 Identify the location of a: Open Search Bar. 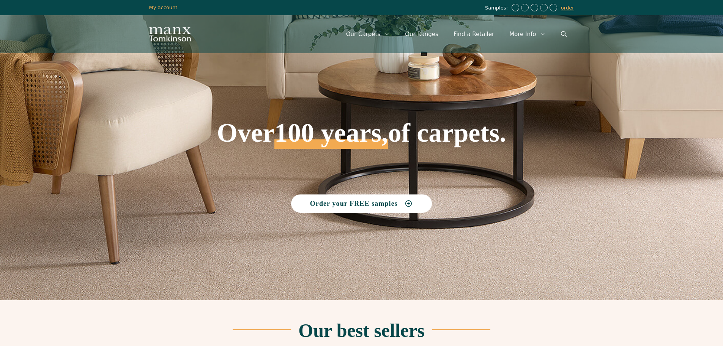
(564, 34).